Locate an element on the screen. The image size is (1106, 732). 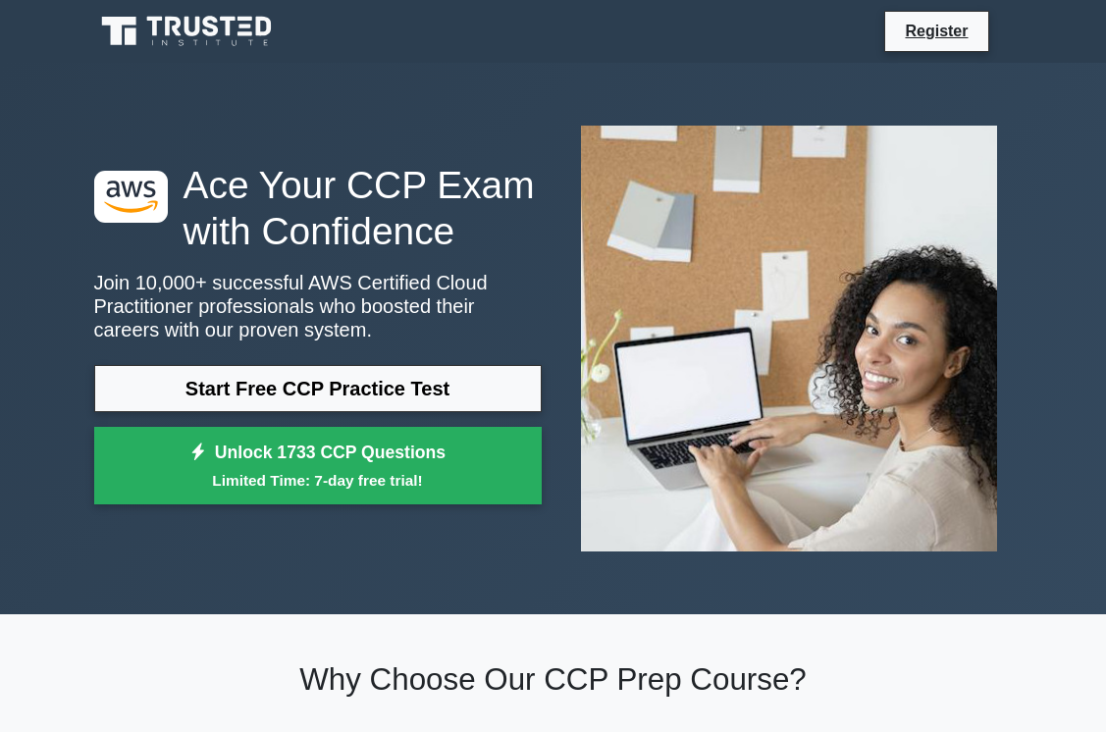
h1: Ace Your CCP Exam with Confidence is located at coordinates (318, 208).